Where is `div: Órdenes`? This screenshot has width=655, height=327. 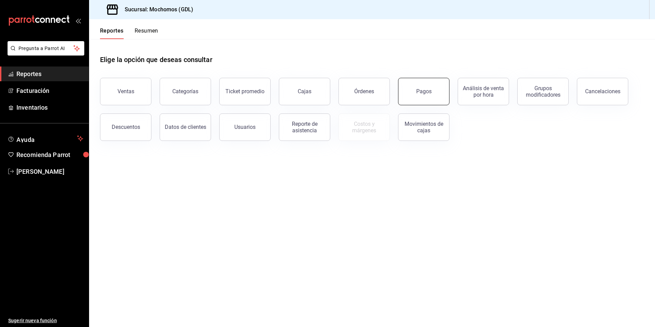 div: Órdenes is located at coordinates (364, 91).